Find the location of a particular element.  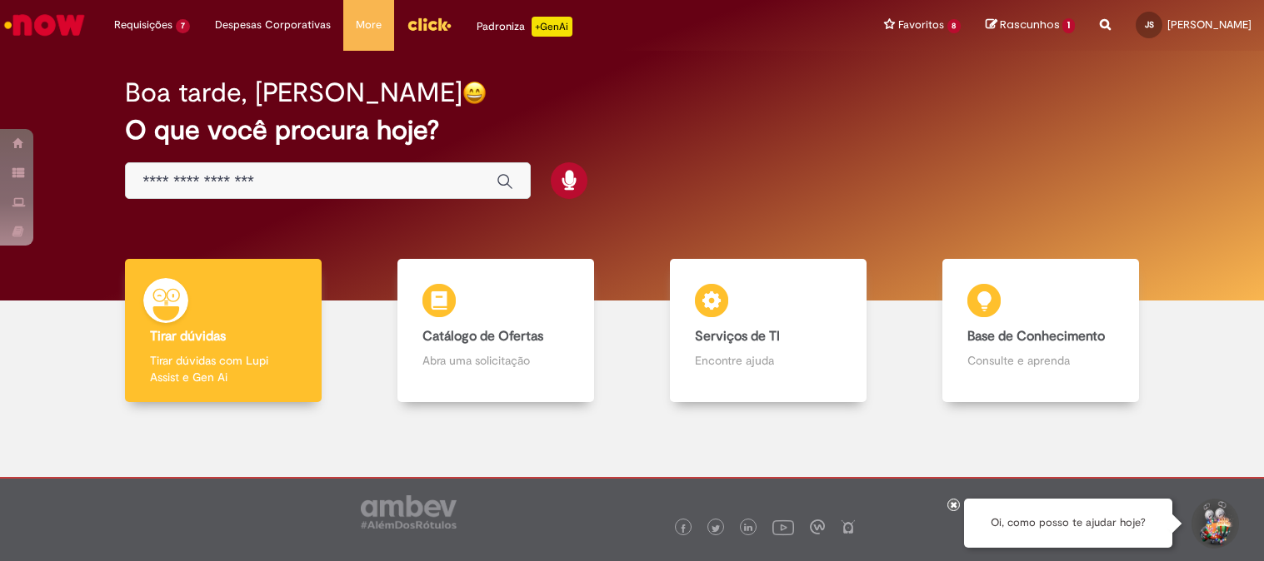

b: Tirar dúvidas is located at coordinates (187, 336).